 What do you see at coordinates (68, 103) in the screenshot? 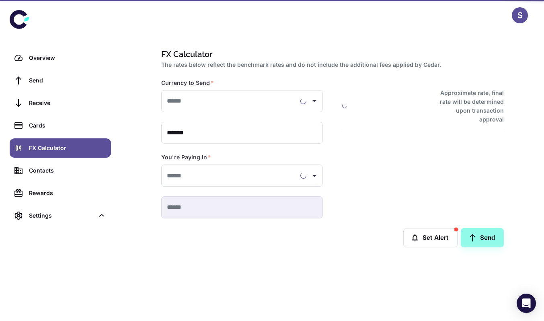
I see `div: Receive` at bounding box center [68, 103].